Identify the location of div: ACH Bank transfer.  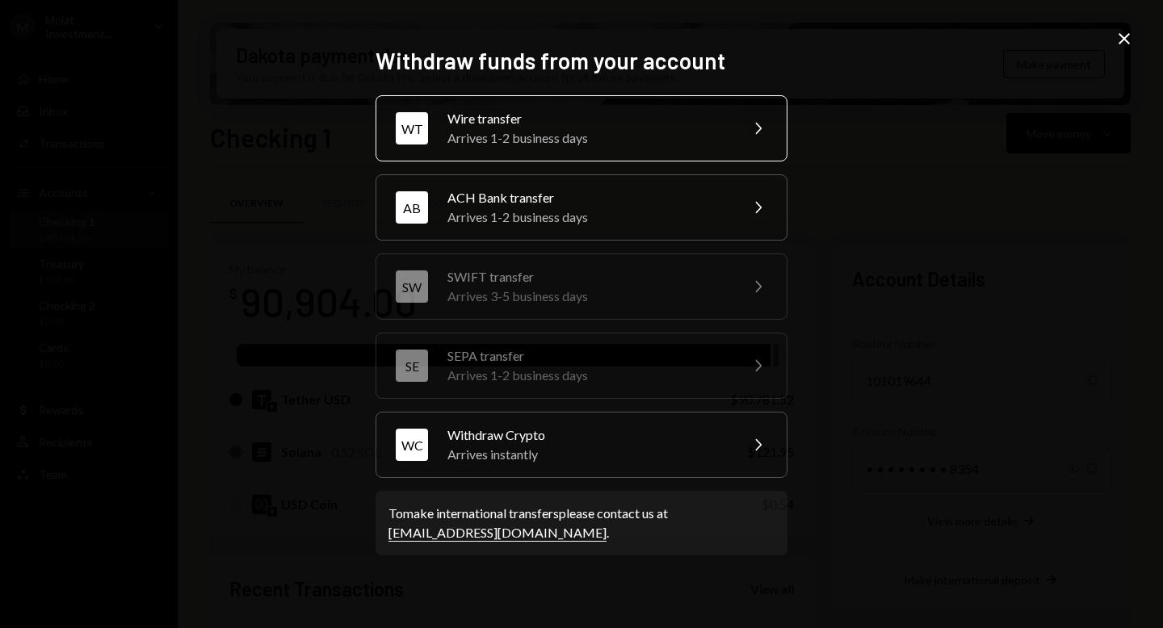
(588, 198).